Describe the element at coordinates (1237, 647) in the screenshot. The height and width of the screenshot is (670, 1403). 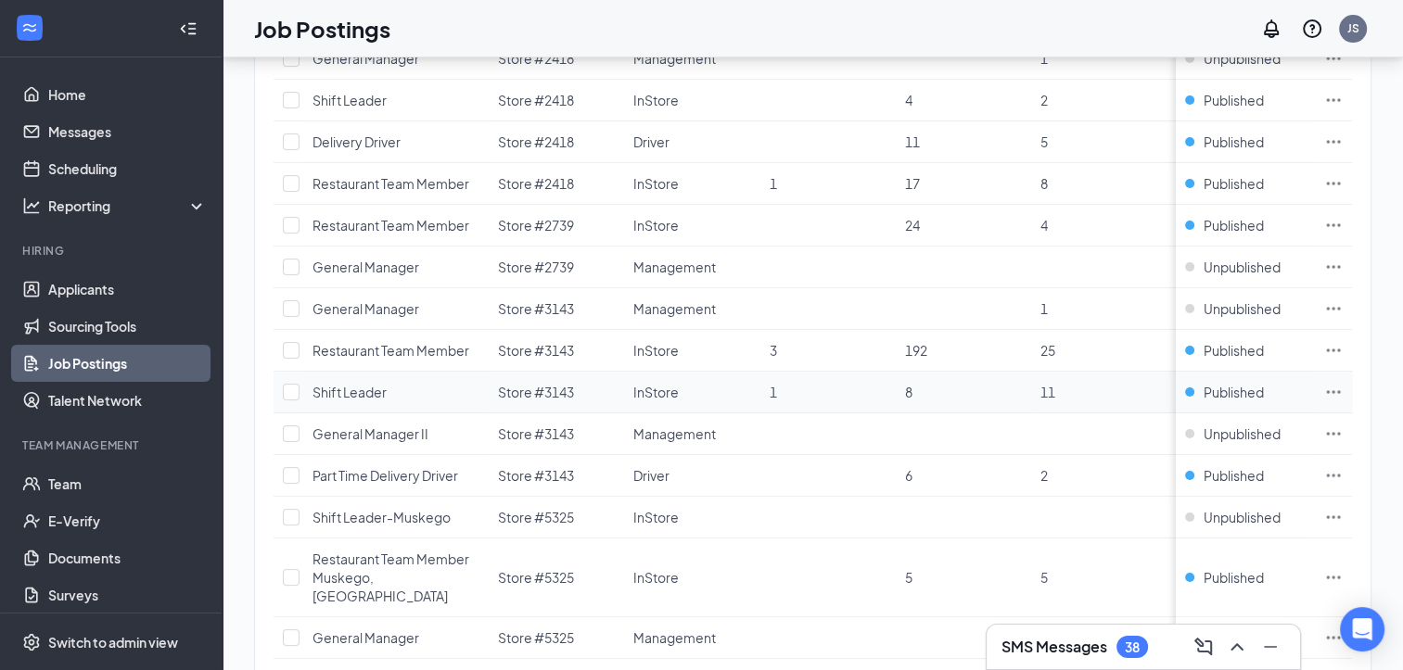
I see `svg: ChevronUp` at that location.